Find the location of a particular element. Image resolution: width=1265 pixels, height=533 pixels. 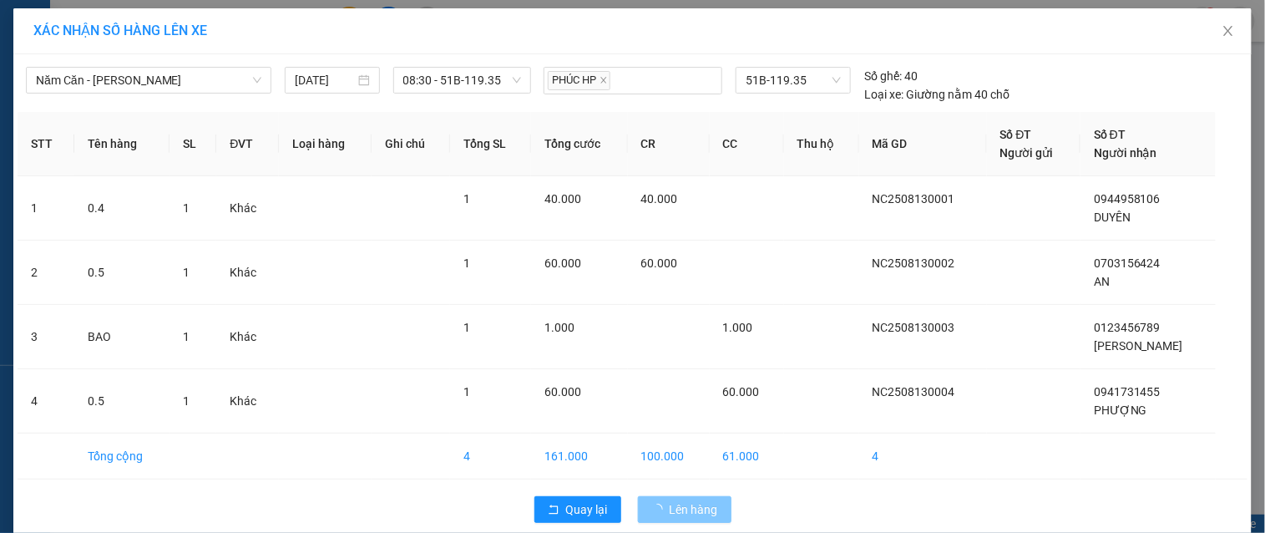

input: 13/08/2025 is located at coordinates (324, 80).